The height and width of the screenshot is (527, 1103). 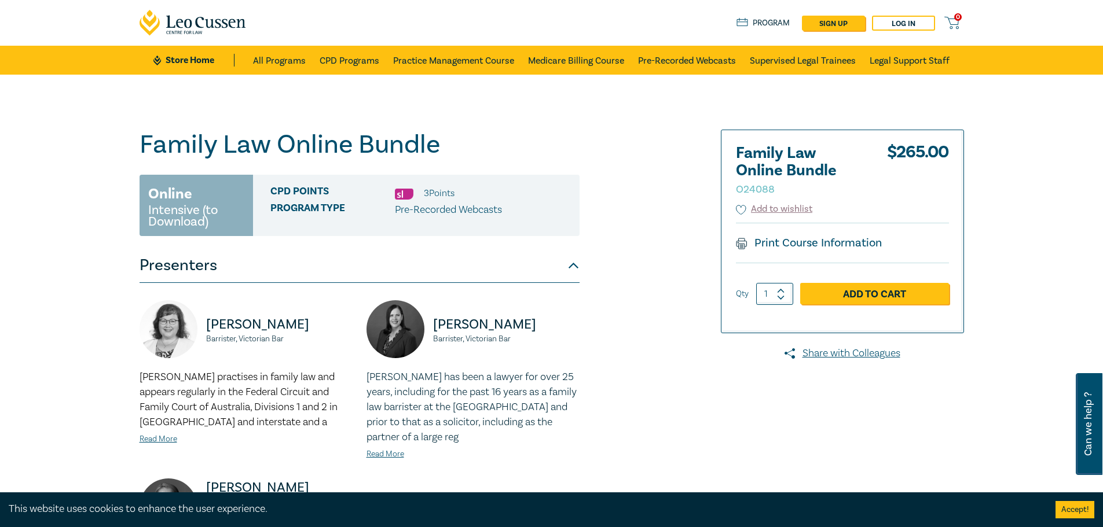 What do you see at coordinates (332, 210) in the screenshot?
I see `span: Program type` at bounding box center [332, 210].